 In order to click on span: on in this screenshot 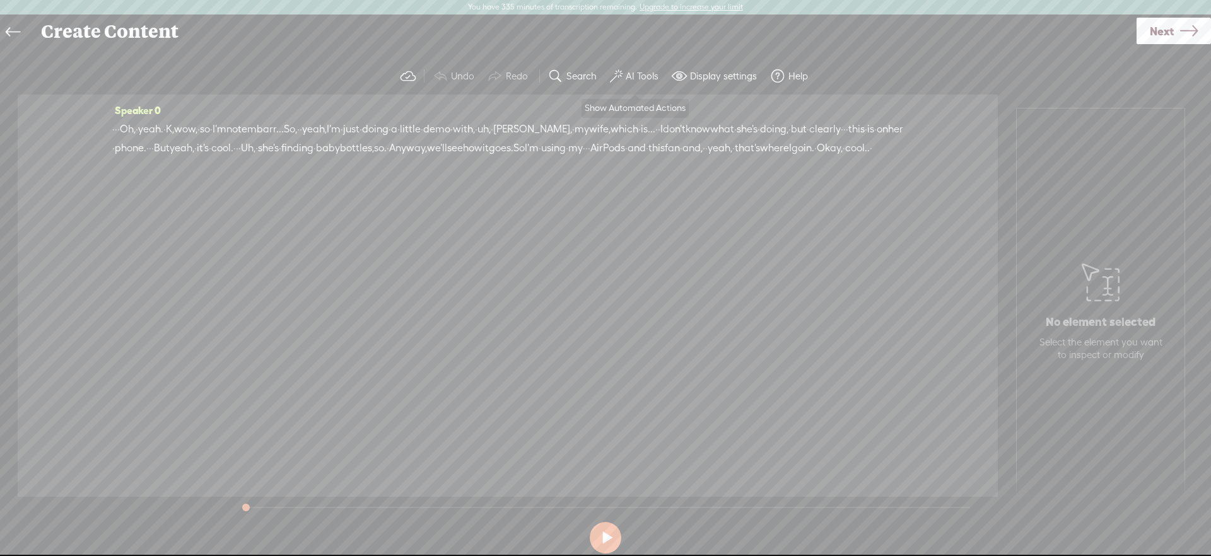, I will do `click(882, 129)`.